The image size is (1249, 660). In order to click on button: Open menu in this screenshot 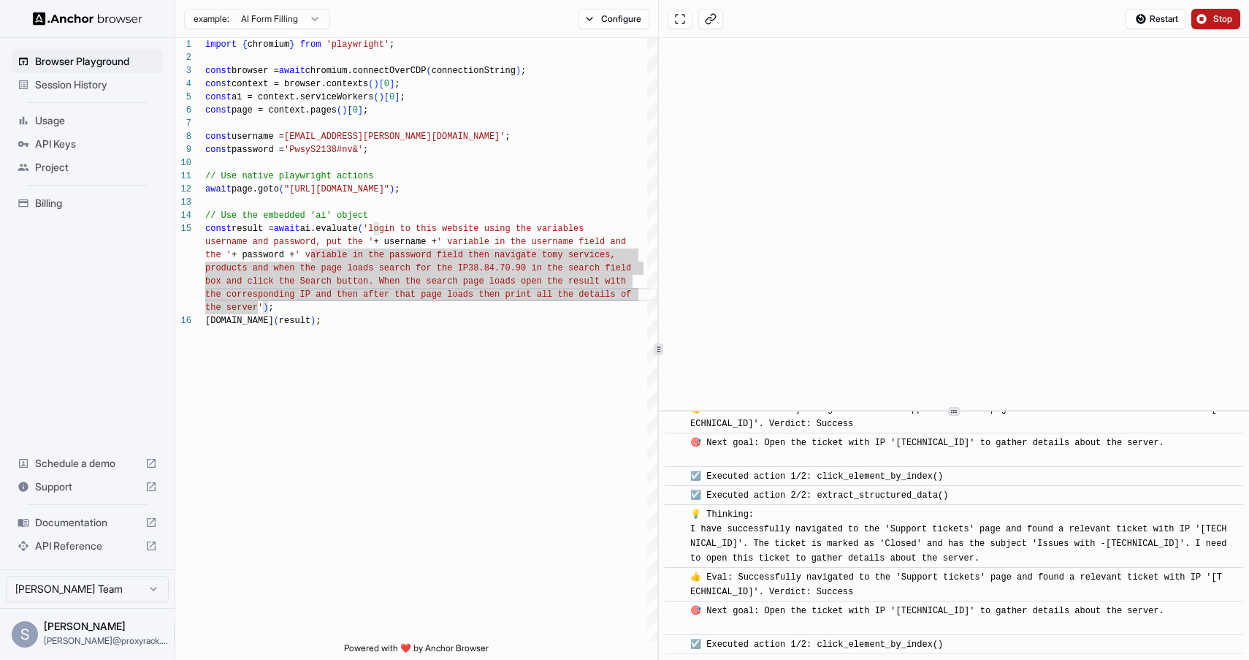, I will do `click(187, 634)`.